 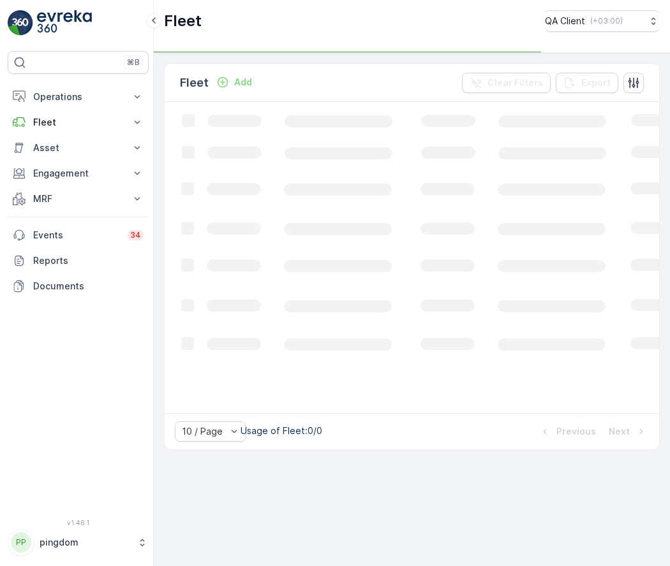 I want to click on p: Events, so click(x=77, y=235).